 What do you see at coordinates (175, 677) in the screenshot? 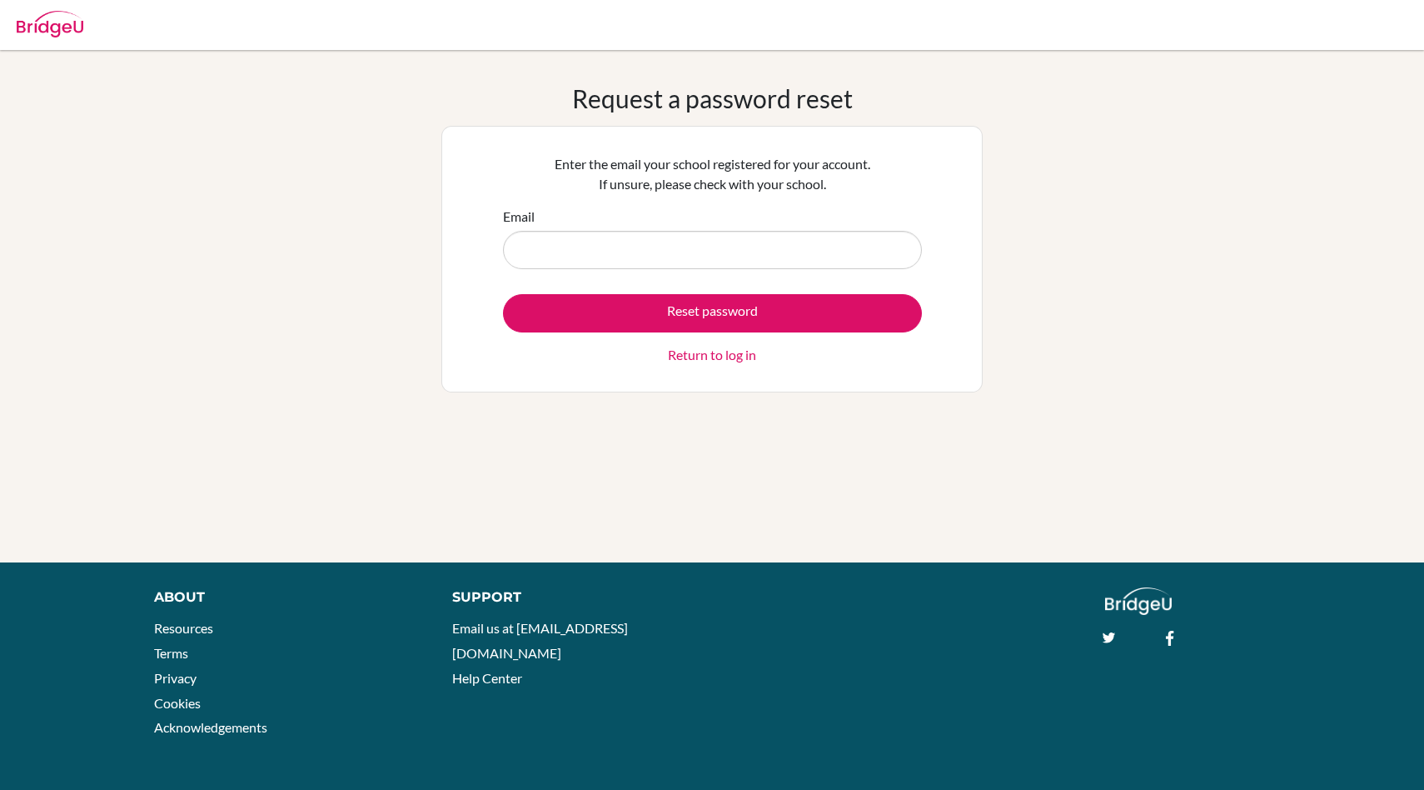
I see `a: Privacy` at bounding box center [175, 677].